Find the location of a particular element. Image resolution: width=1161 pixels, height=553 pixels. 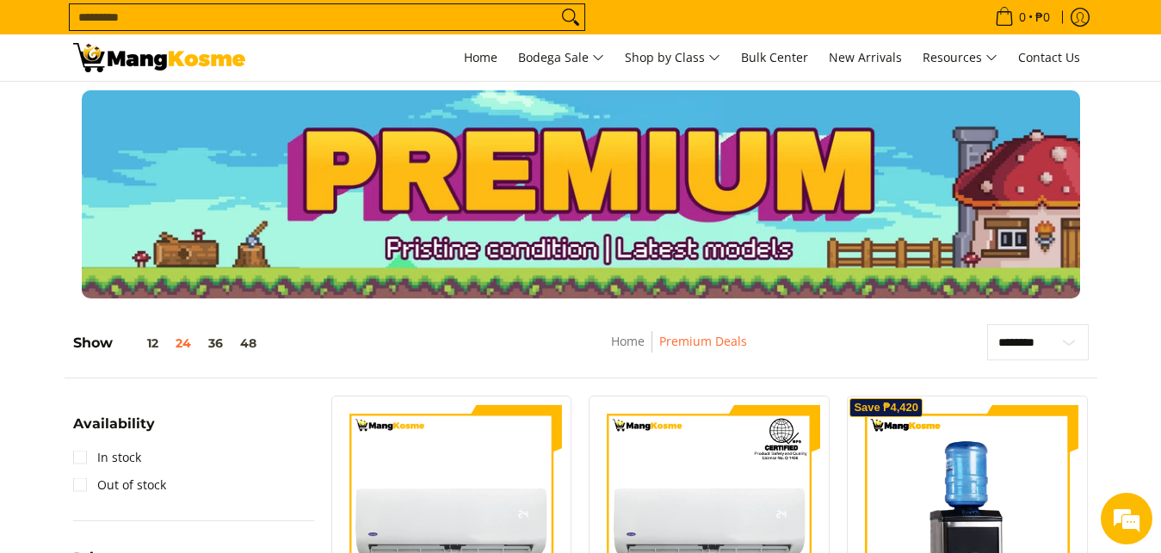

a: New Arrivals is located at coordinates (865, 58).